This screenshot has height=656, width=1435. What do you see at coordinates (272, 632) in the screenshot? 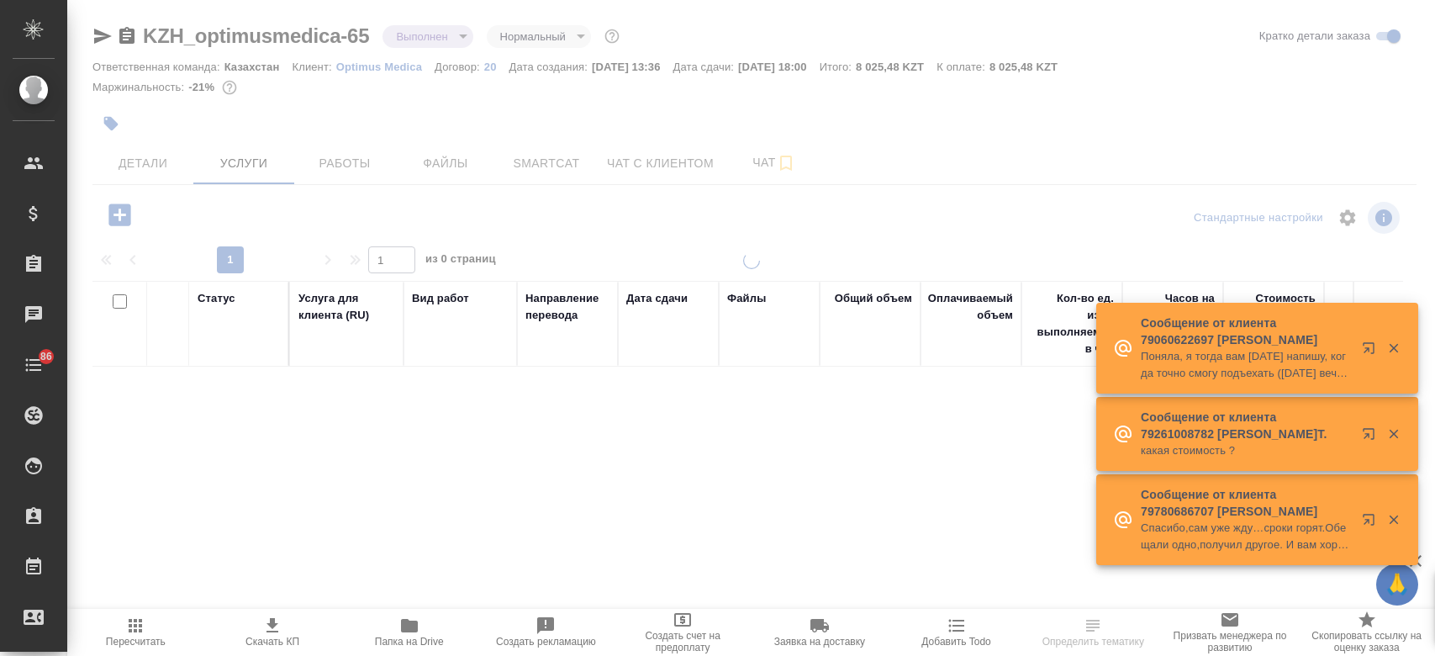
I see `button: Скачать КП` at bounding box center [272, 632].